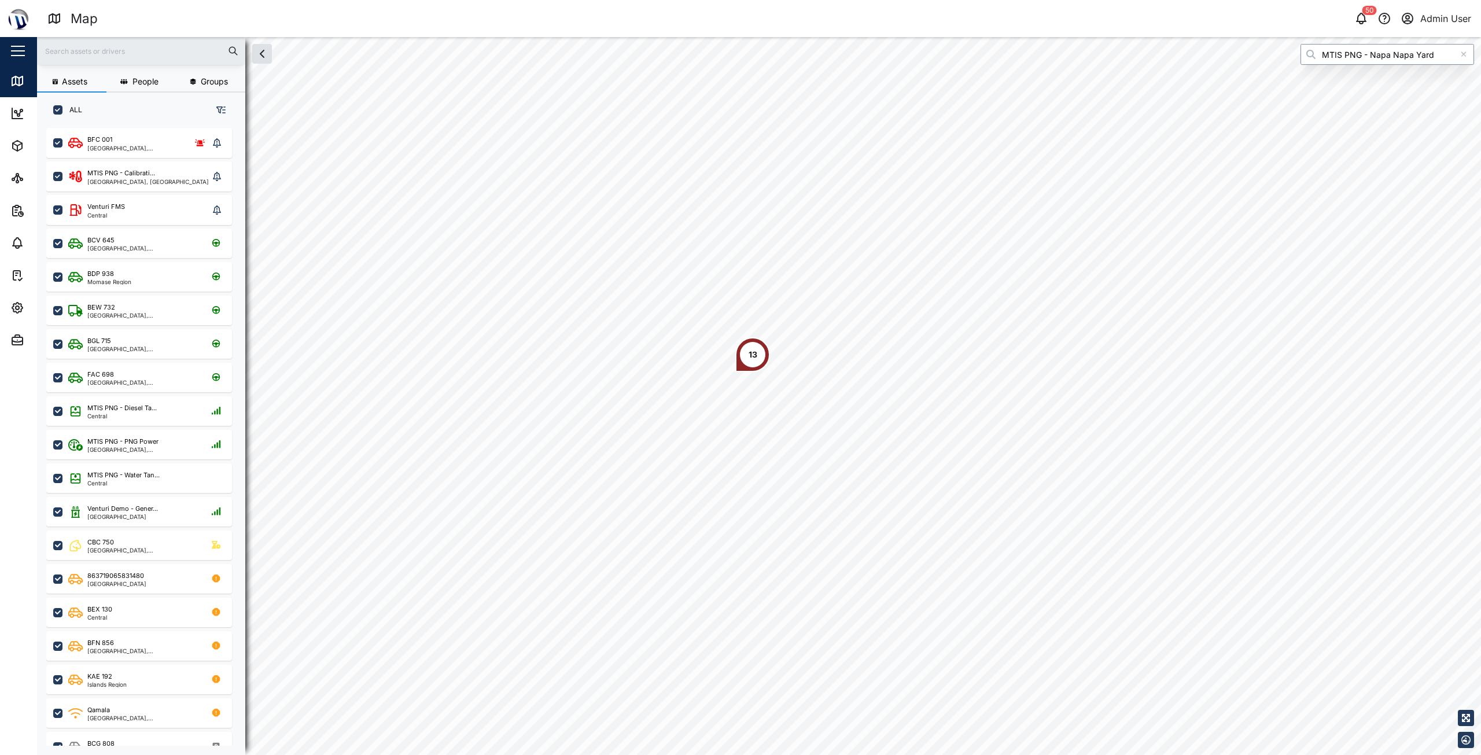  I want to click on div: MTIS PNG - Water Tan..., so click(123, 475).